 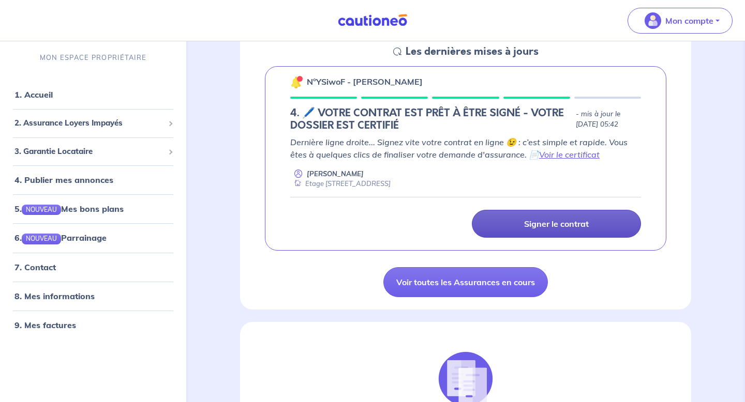 What do you see at coordinates (64, 180) in the screenshot?
I see `a: 4. Publier mes annonces` at bounding box center [64, 180].